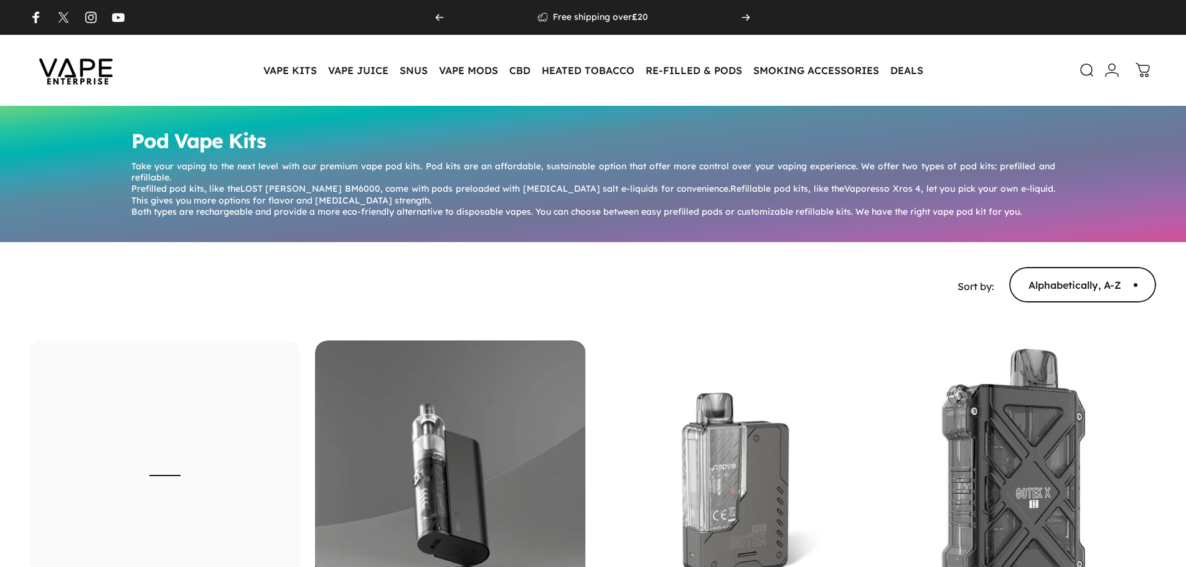 The height and width of the screenshot is (567, 1186). What do you see at coordinates (358, 70) in the screenshot?
I see `summary: VAPE JUICE` at bounding box center [358, 70].